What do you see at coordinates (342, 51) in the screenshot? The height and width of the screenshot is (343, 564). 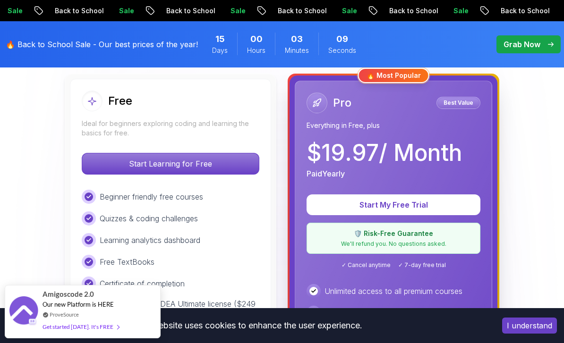 I see `span: Seconds` at bounding box center [342, 51].